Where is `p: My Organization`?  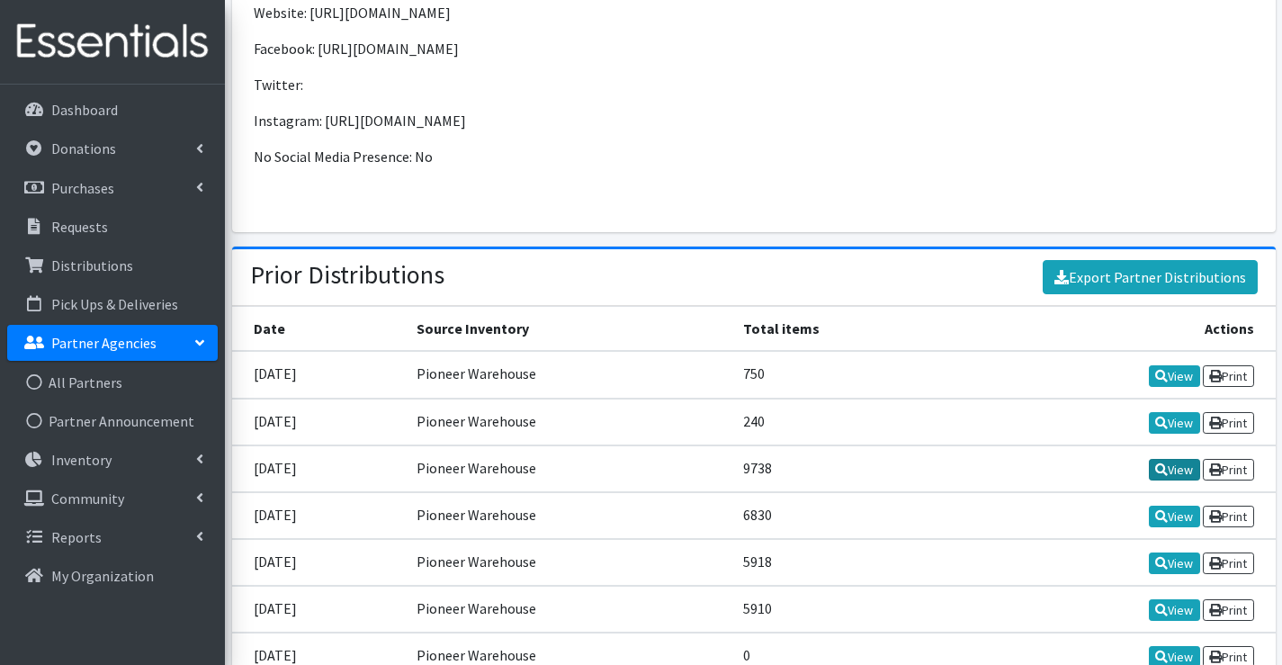 p: My Organization is located at coordinates (103, 576).